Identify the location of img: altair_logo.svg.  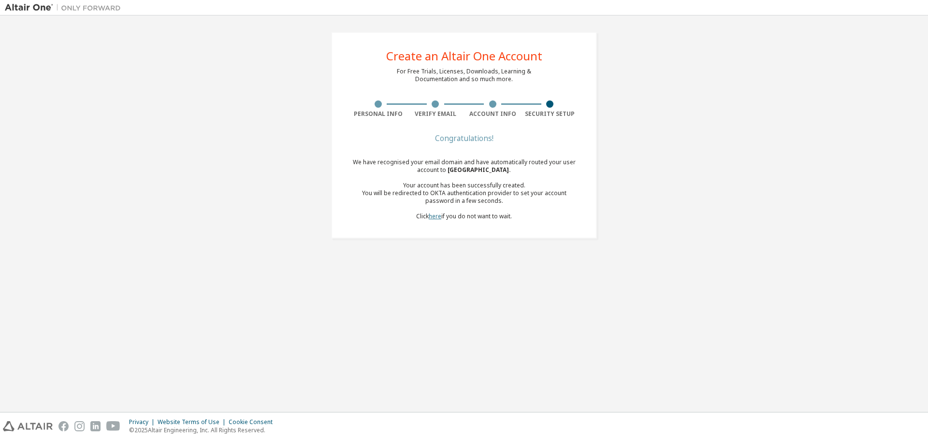
(28, 426).